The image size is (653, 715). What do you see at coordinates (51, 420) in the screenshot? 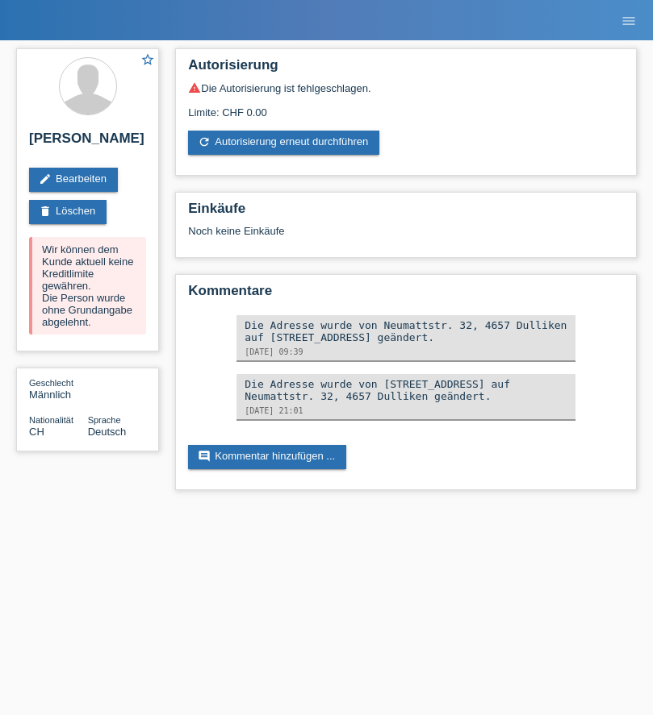
I see `span: Nationalität` at bounding box center [51, 420].